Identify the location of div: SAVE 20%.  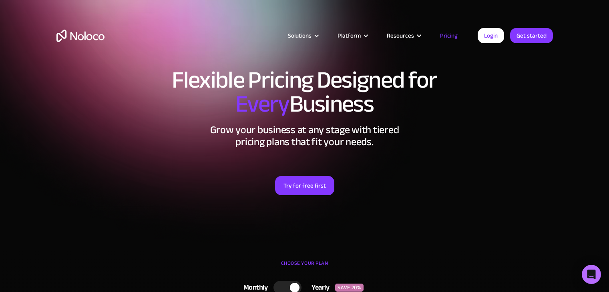
(349, 288).